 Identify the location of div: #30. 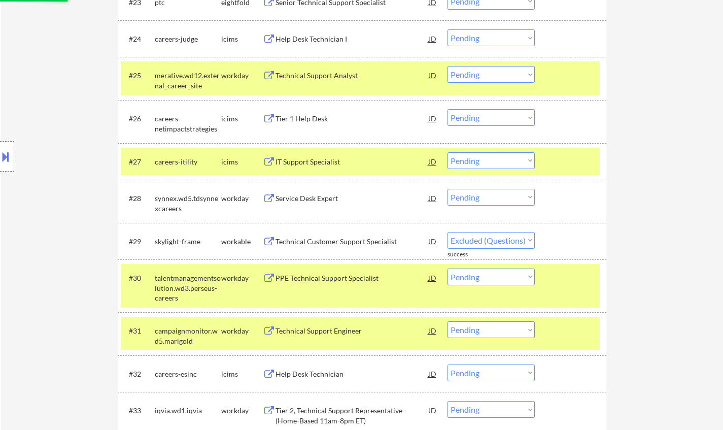
(137, 278).